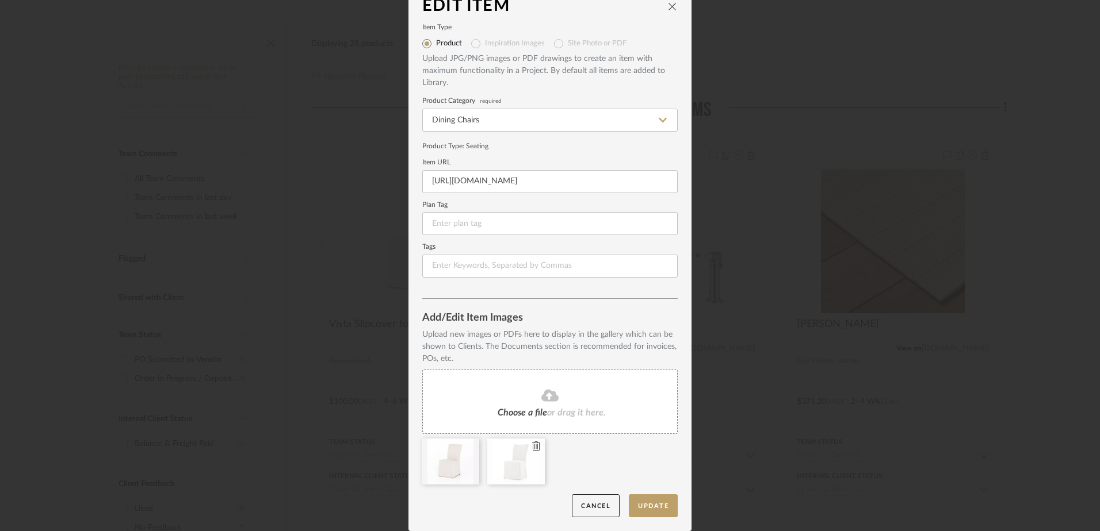 The height and width of the screenshot is (531, 1100). What do you see at coordinates (550, 182) in the screenshot?
I see `input: Enter URL` at bounding box center [550, 182].